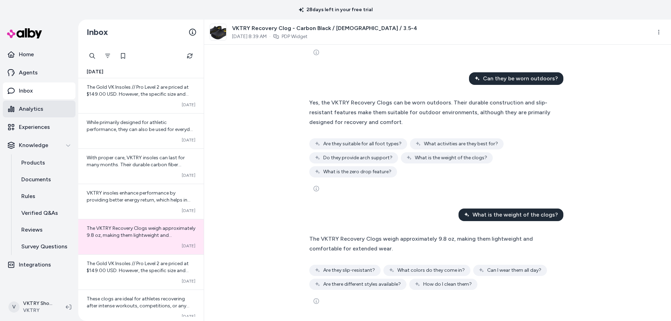  What do you see at coordinates (295, 37) in the screenshot?
I see `a: PDP Widget` at bounding box center [295, 37].